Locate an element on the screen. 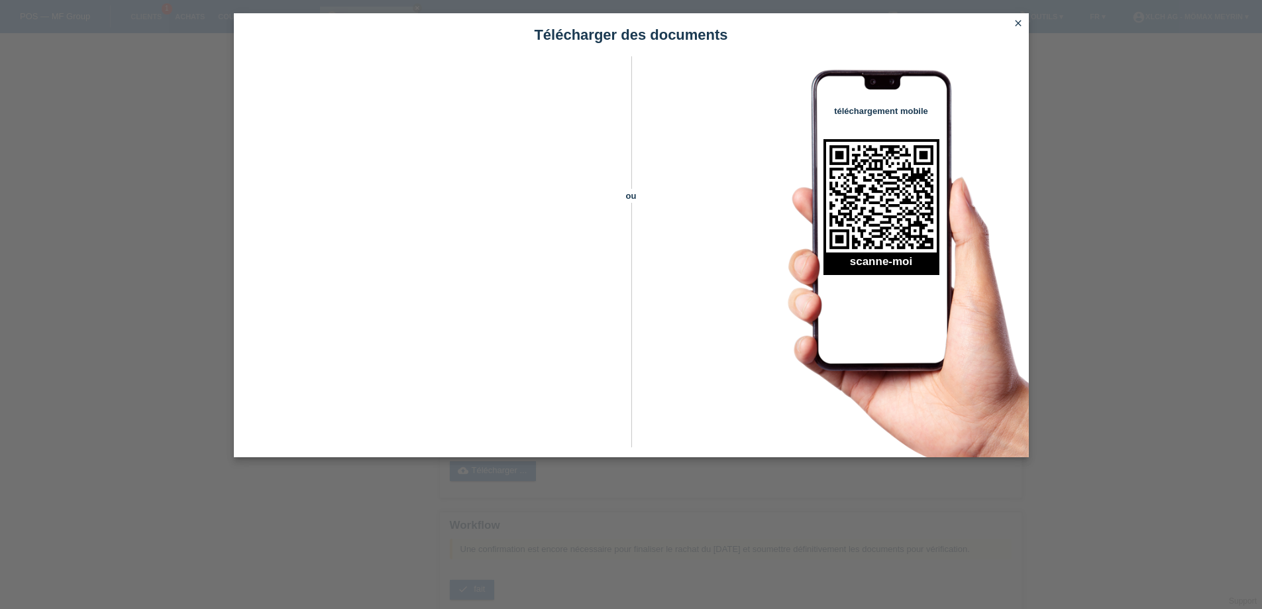 The image size is (1262, 609). h2: scanne-moi is located at coordinates (881, 265).